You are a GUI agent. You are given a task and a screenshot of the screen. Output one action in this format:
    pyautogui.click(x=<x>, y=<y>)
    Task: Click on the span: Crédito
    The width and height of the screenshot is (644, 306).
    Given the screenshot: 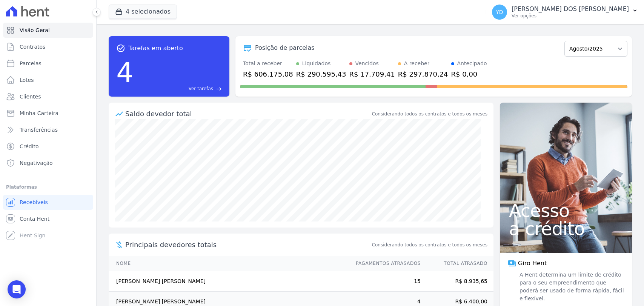 What is the action you would take?
    pyautogui.click(x=29, y=146)
    